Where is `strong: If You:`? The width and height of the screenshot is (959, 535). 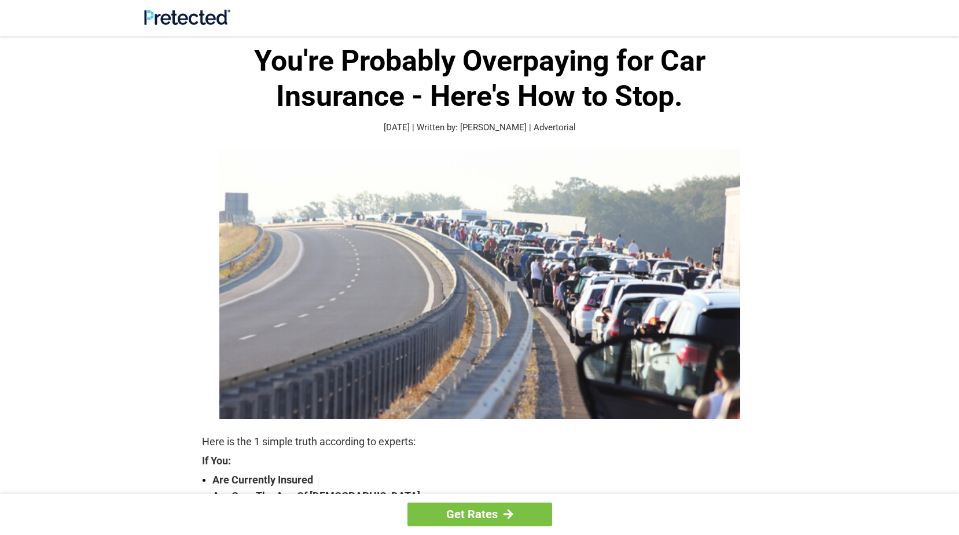 strong: If You: is located at coordinates (480, 461).